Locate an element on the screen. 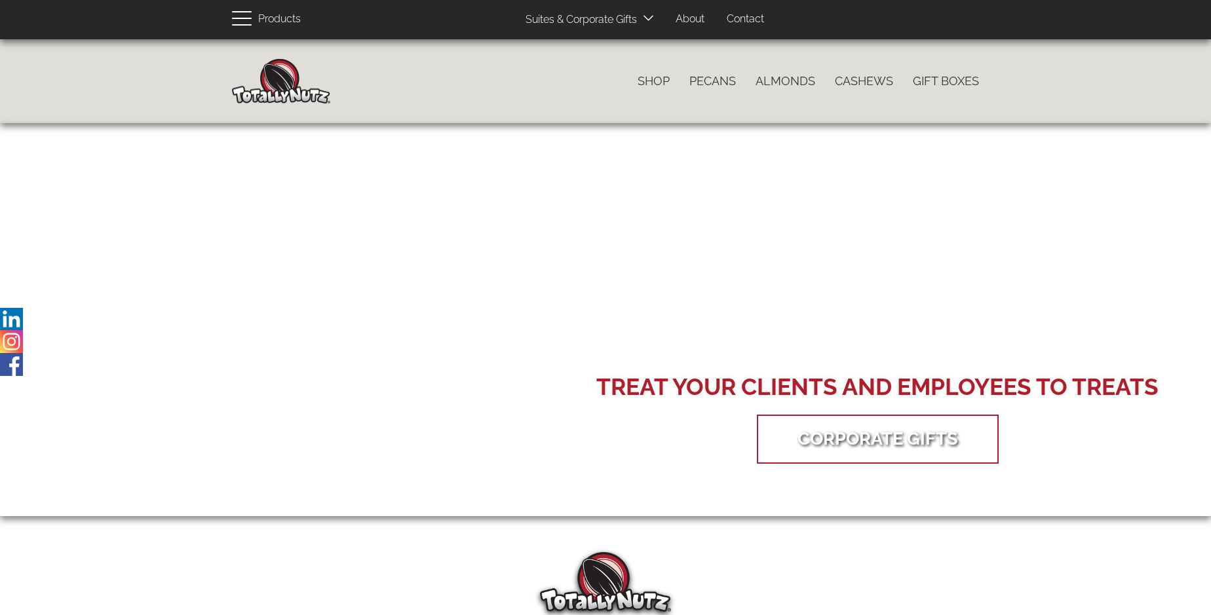 This screenshot has width=1211, height=615. span: Products is located at coordinates (279, 19).